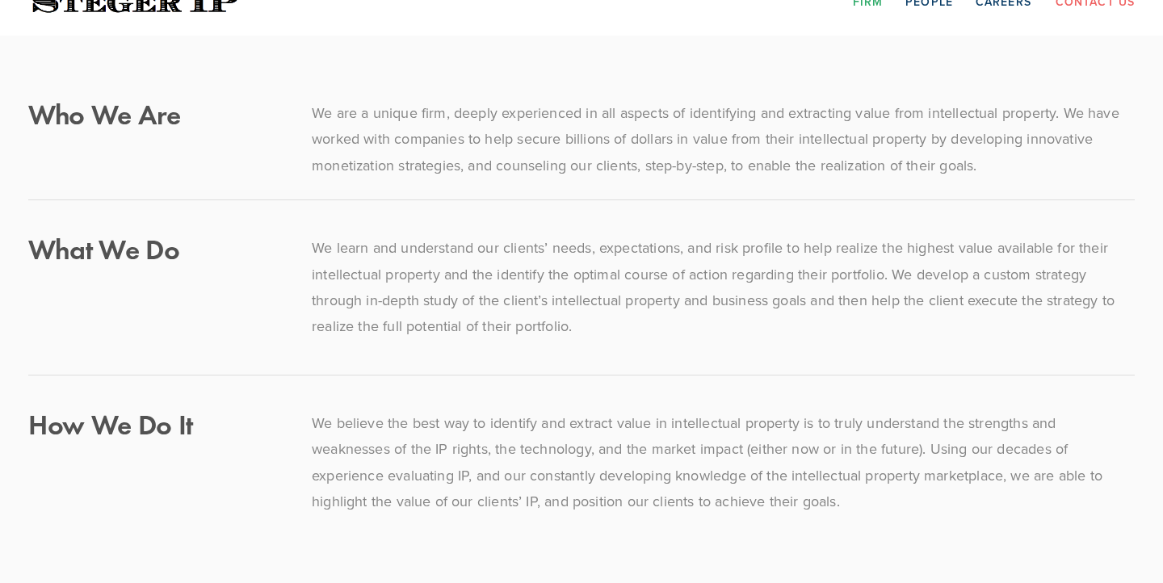 Image resolution: width=1163 pixels, height=583 pixels. Describe the element at coordinates (156, 424) in the screenshot. I see `h2: How We Do It` at that location.